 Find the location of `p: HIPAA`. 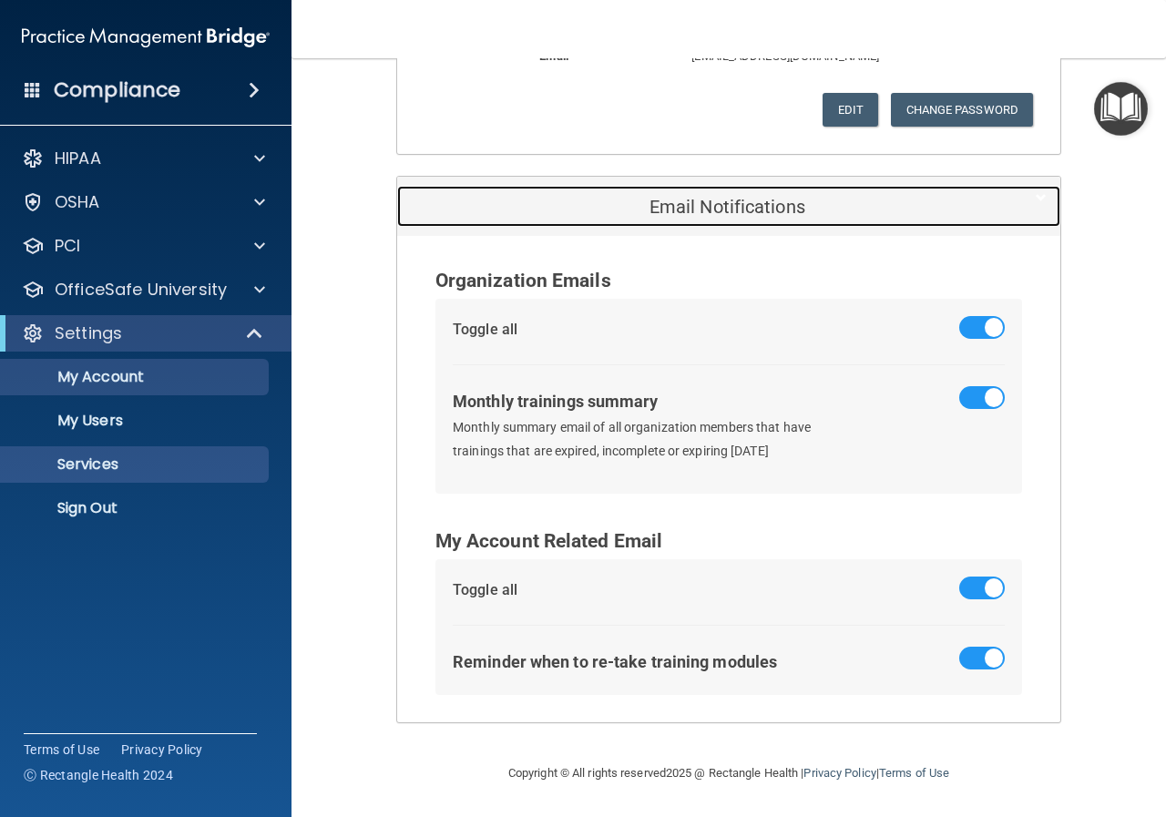

p: HIPAA is located at coordinates (77, 158).